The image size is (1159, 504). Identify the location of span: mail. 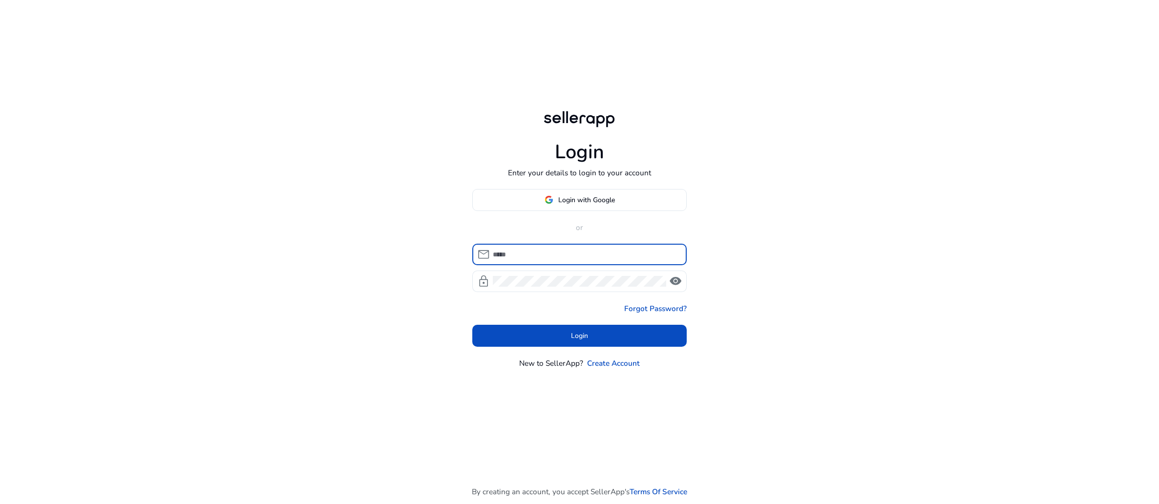
(484, 254).